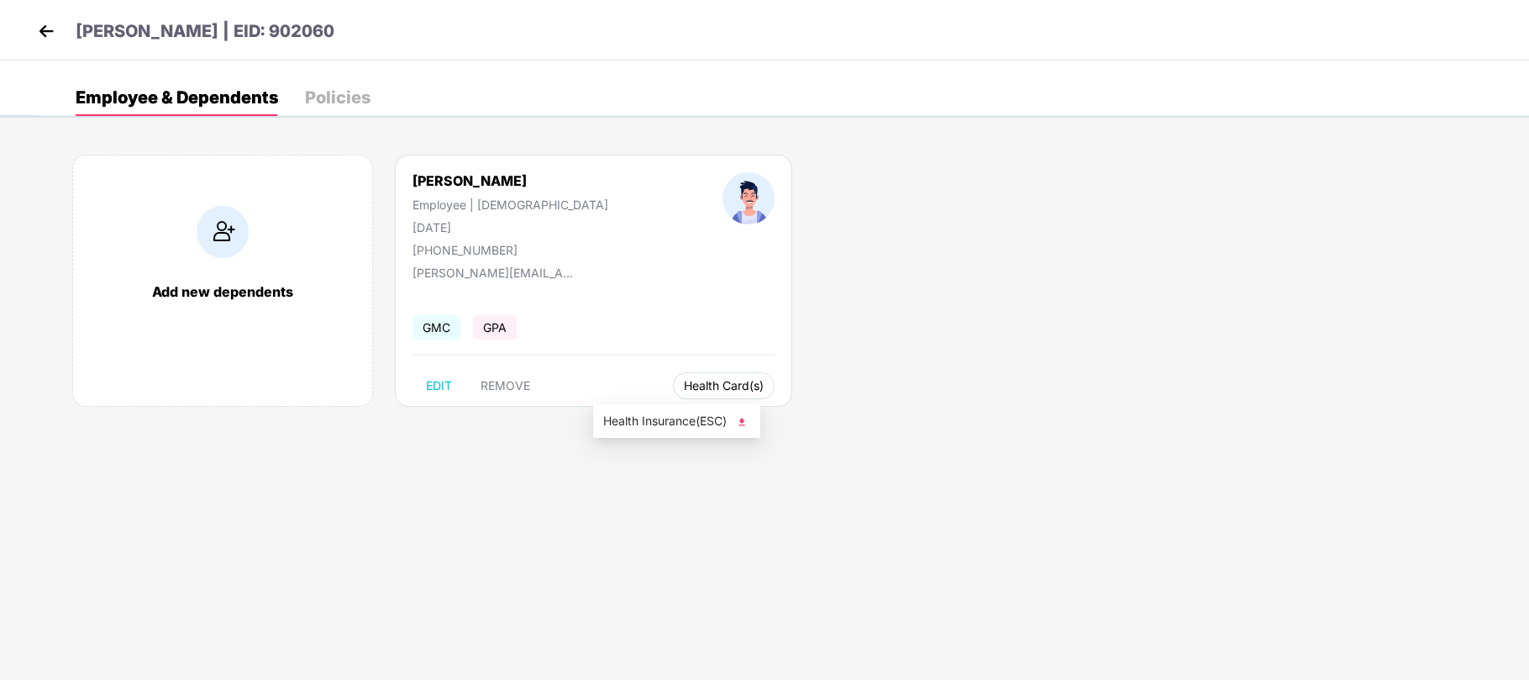  What do you see at coordinates (223, 232) in the screenshot?
I see `img: addIcon` at bounding box center [223, 232].